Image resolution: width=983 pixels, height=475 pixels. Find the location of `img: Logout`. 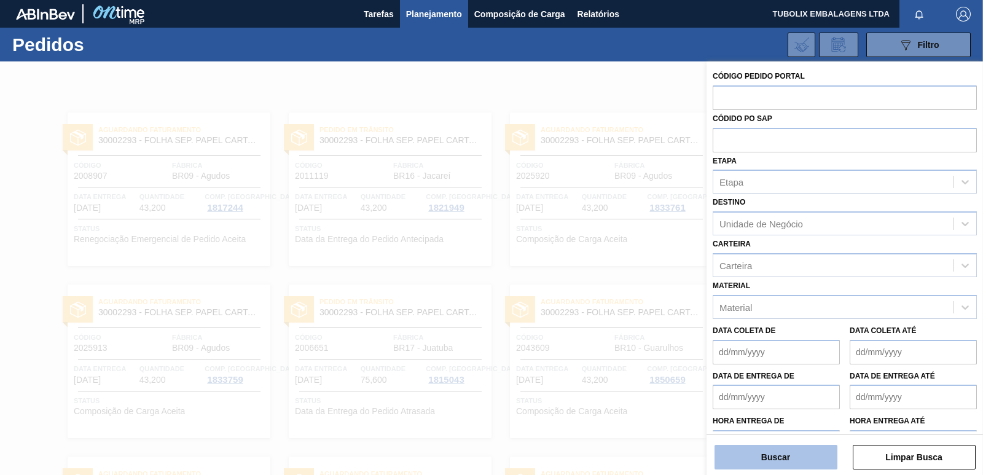

img: Logout is located at coordinates (963, 14).